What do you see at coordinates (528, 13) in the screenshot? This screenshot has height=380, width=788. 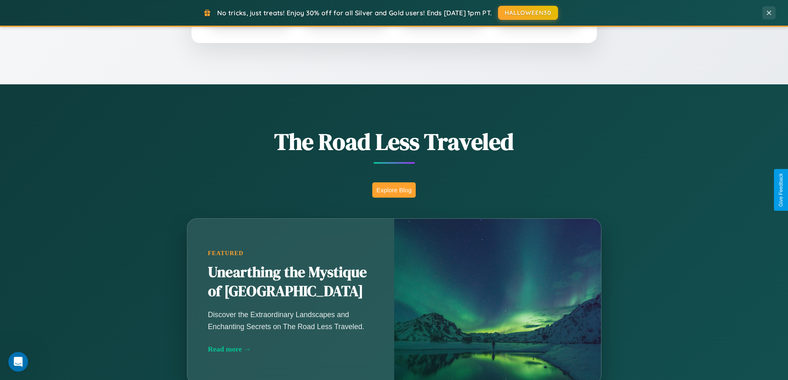 I see `button: HALLOWEEN30` at bounding box center [528, 13].